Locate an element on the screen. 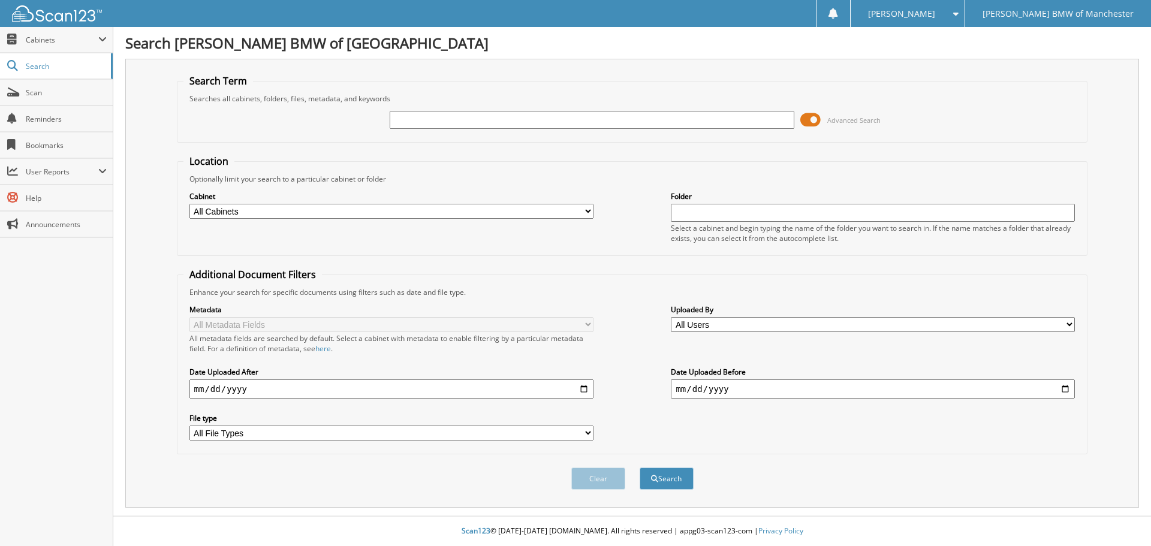  a: here is located at coordinates (323, 348).